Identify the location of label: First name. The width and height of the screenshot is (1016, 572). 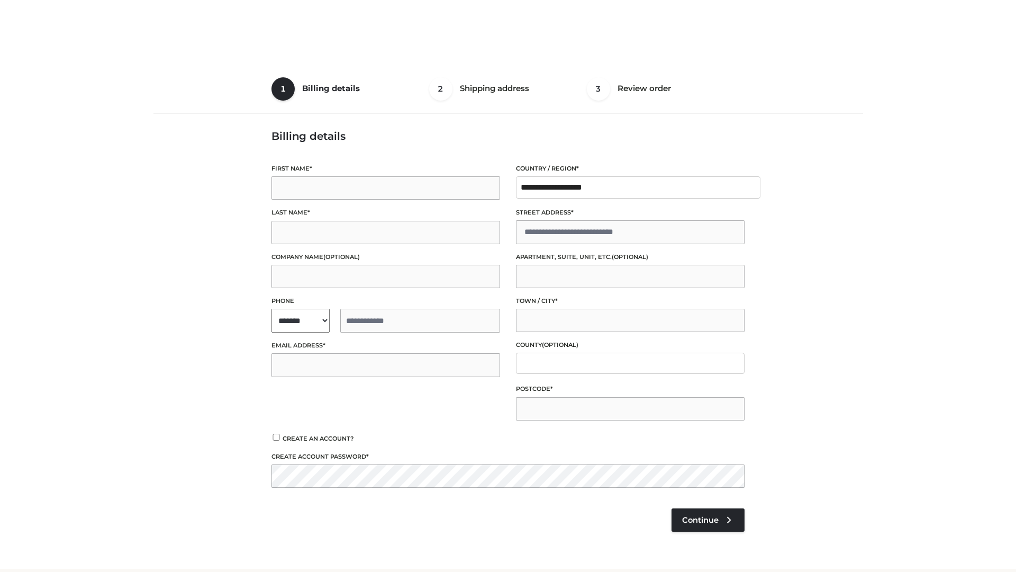
(386, 168).